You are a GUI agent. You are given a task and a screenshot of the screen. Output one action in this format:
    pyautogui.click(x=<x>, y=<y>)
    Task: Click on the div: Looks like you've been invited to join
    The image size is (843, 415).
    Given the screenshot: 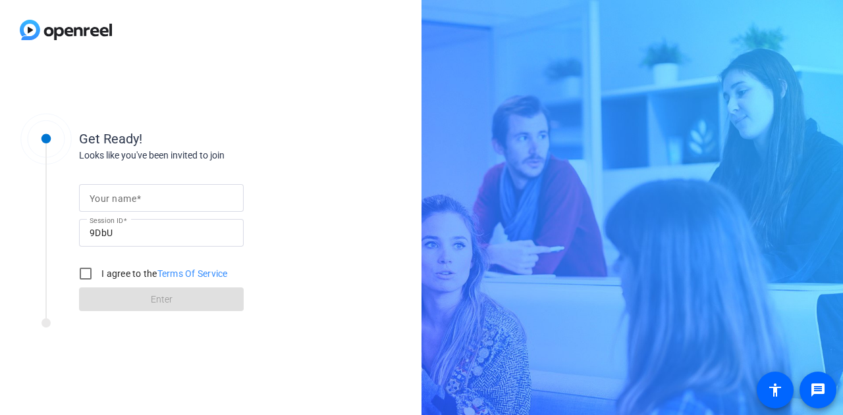 What is the action you would take?
    pyautogui.click(x=211, y=155)
    